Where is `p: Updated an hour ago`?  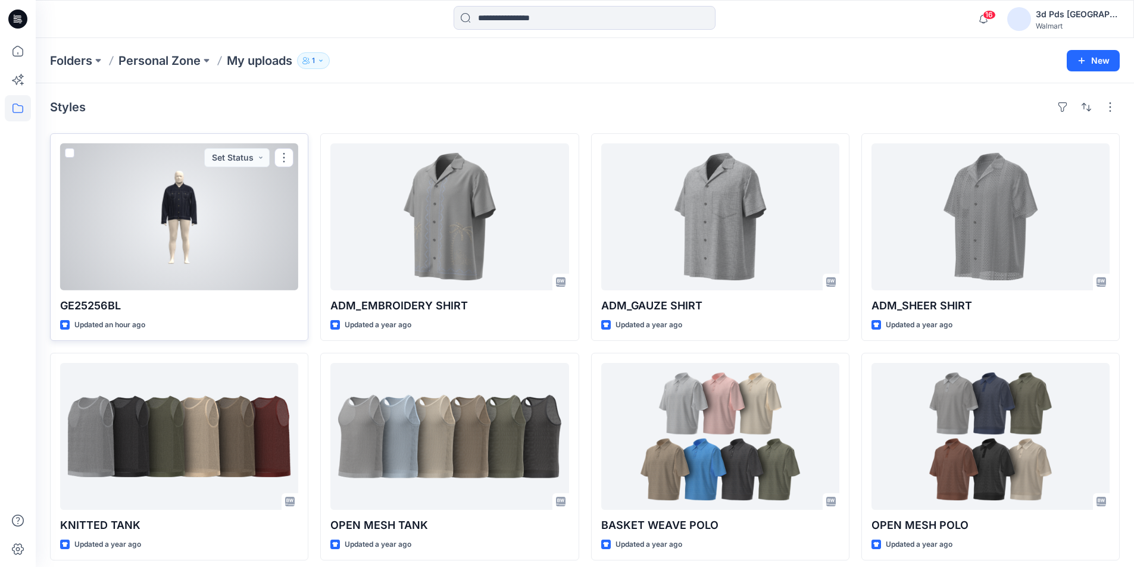
p: Updated an hour ago is located at coordinates (110, 325).